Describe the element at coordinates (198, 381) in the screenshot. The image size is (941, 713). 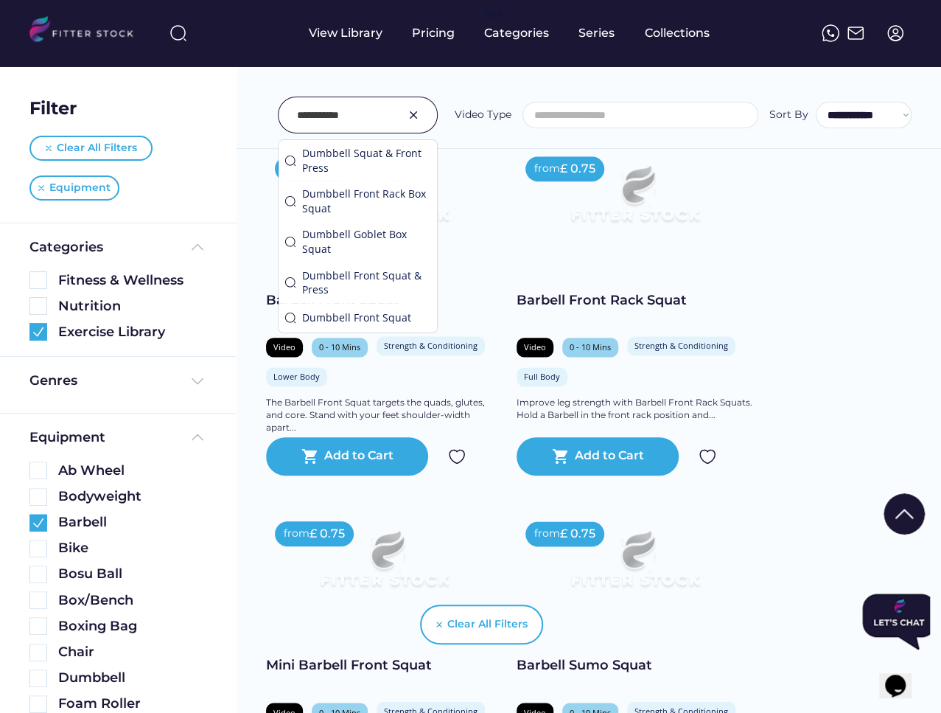
I see `img: Frame%20%284%29.svg` at that location.